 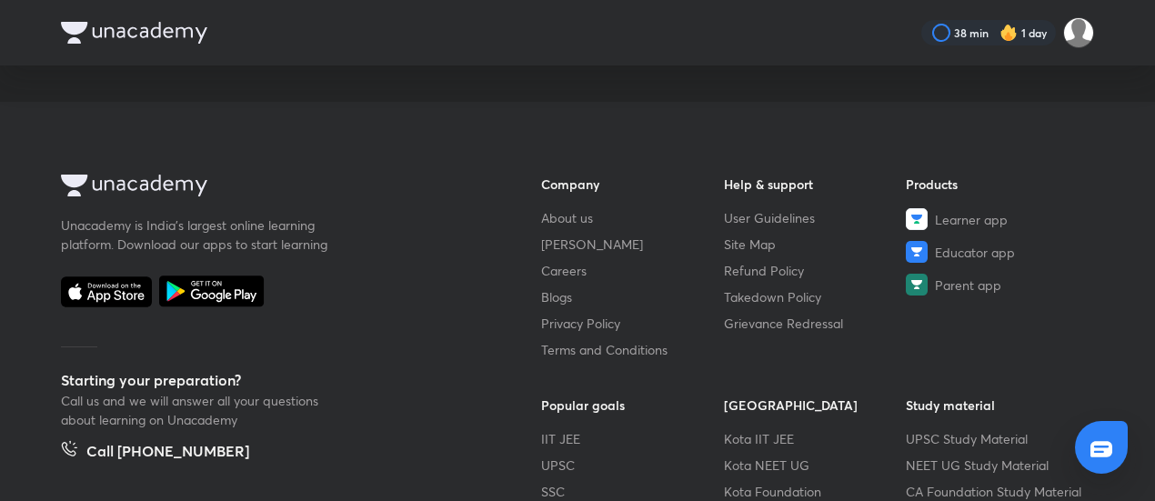 I want to click on img: Avinash Tibrewal, so click(x=1078, y=33).